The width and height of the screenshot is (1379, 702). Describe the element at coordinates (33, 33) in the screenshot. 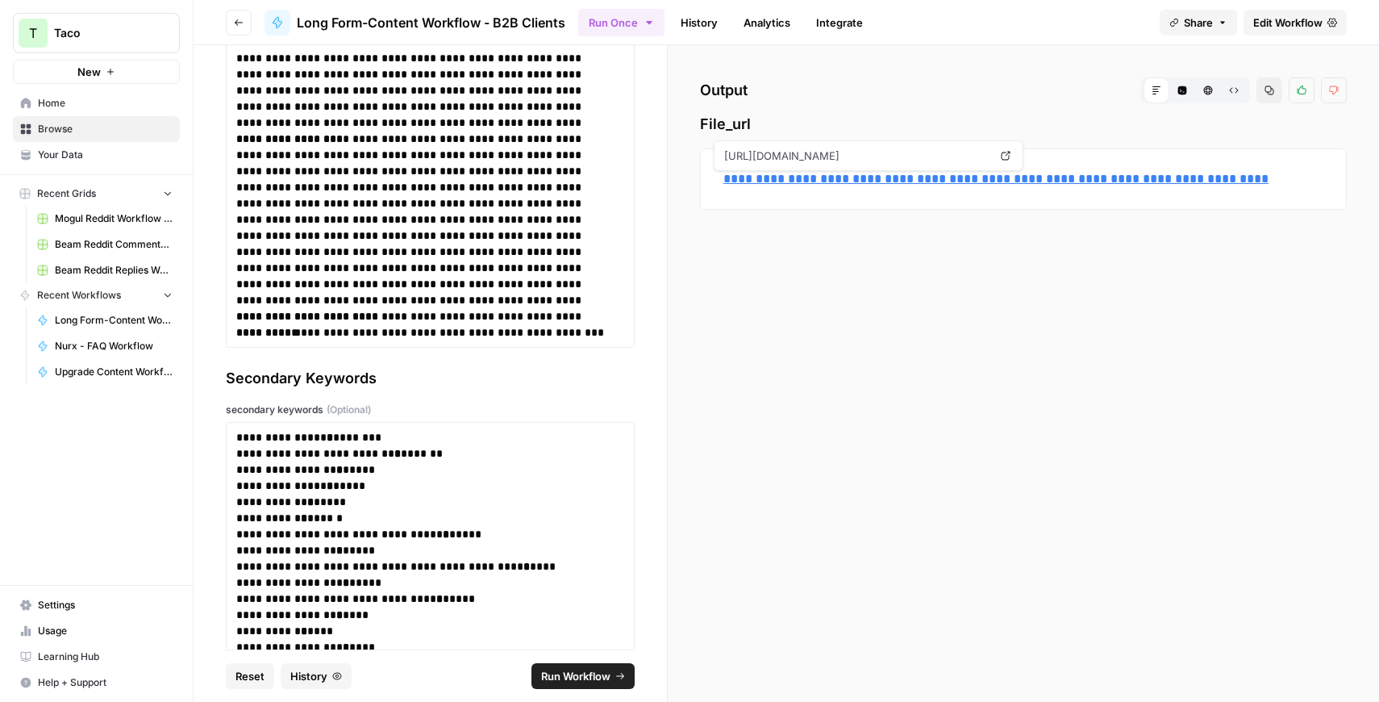

I see `span: T` at that location.